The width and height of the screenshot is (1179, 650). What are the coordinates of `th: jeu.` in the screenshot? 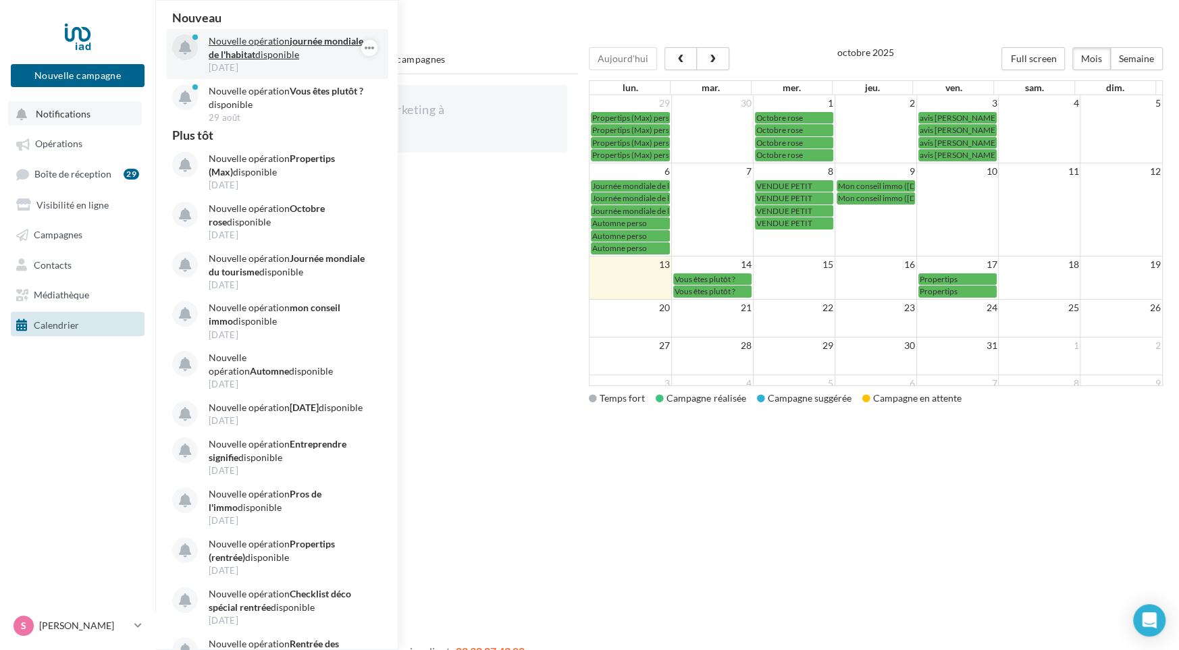 It's located at (872, 88).